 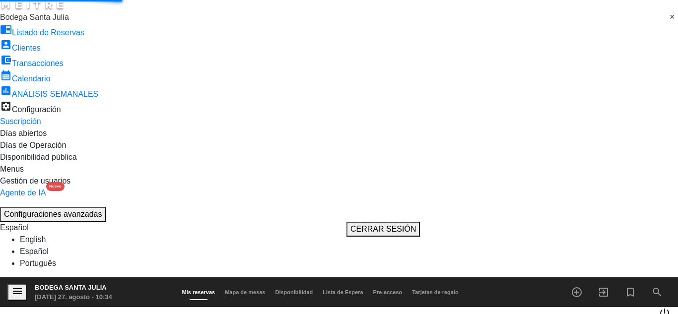 What do you see at coordinates (388, 292) in the screenshot?
I see `span: Pre-acceso` at bounding box center [388, 292].